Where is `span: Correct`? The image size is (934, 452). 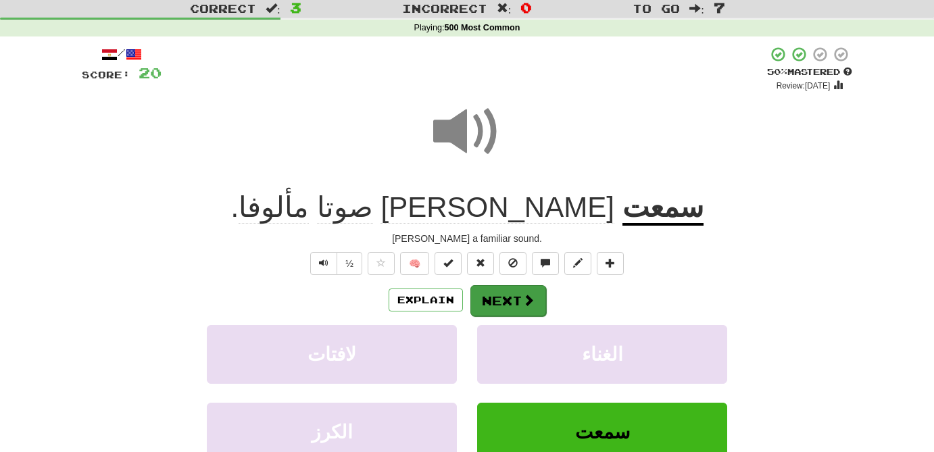 span: Correct is located at coordinates (223, 8).